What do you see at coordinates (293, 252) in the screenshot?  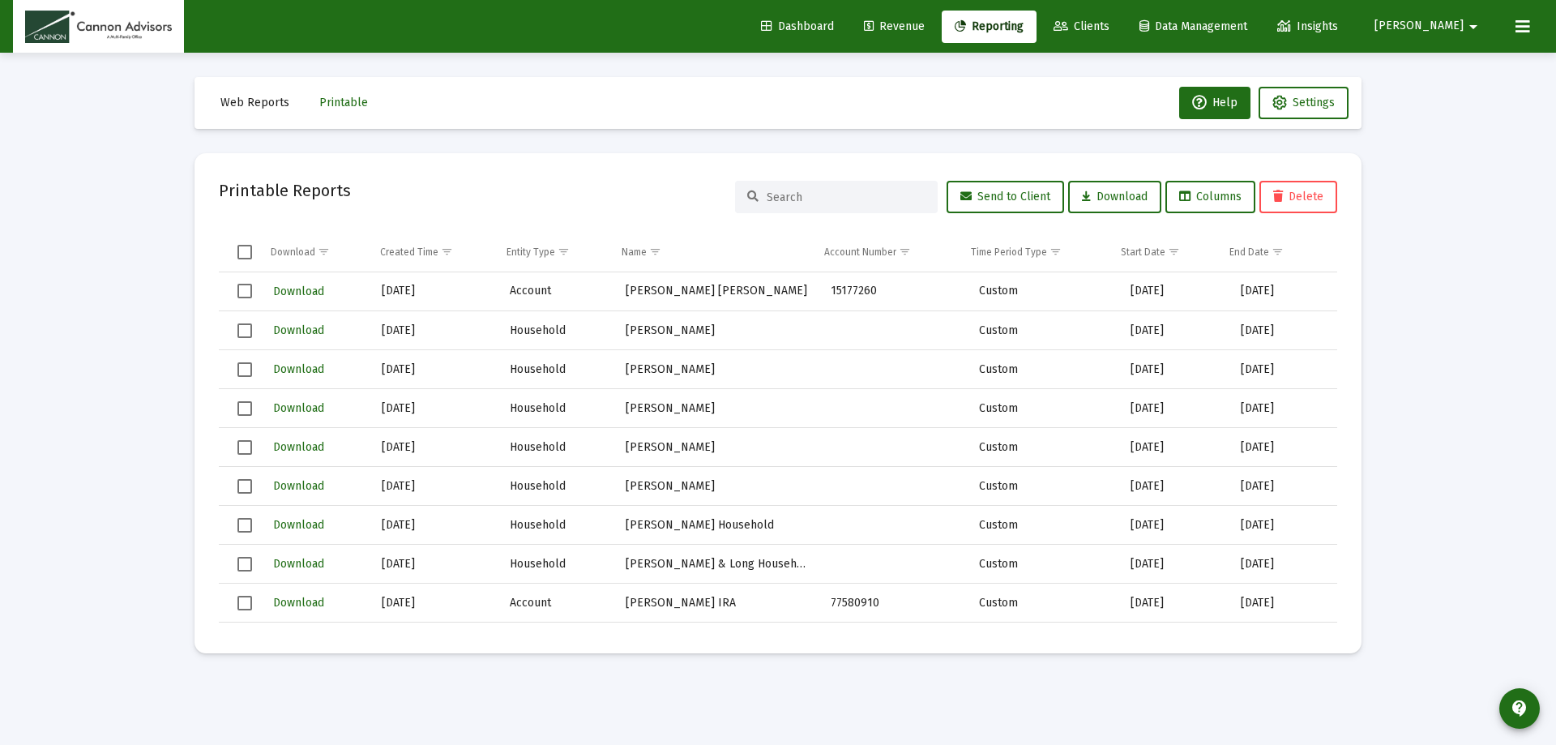 I see `div: Download` at bounding box center [293, 252].